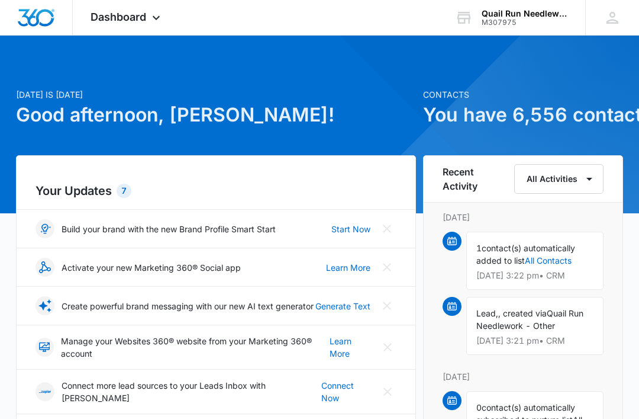 Image resolution: width=639 pixels, height=419 pixels. What do you see at coordinates (351, 229) in the screenshot?
I see `a: Start Now` at bounding box center [351, 229].